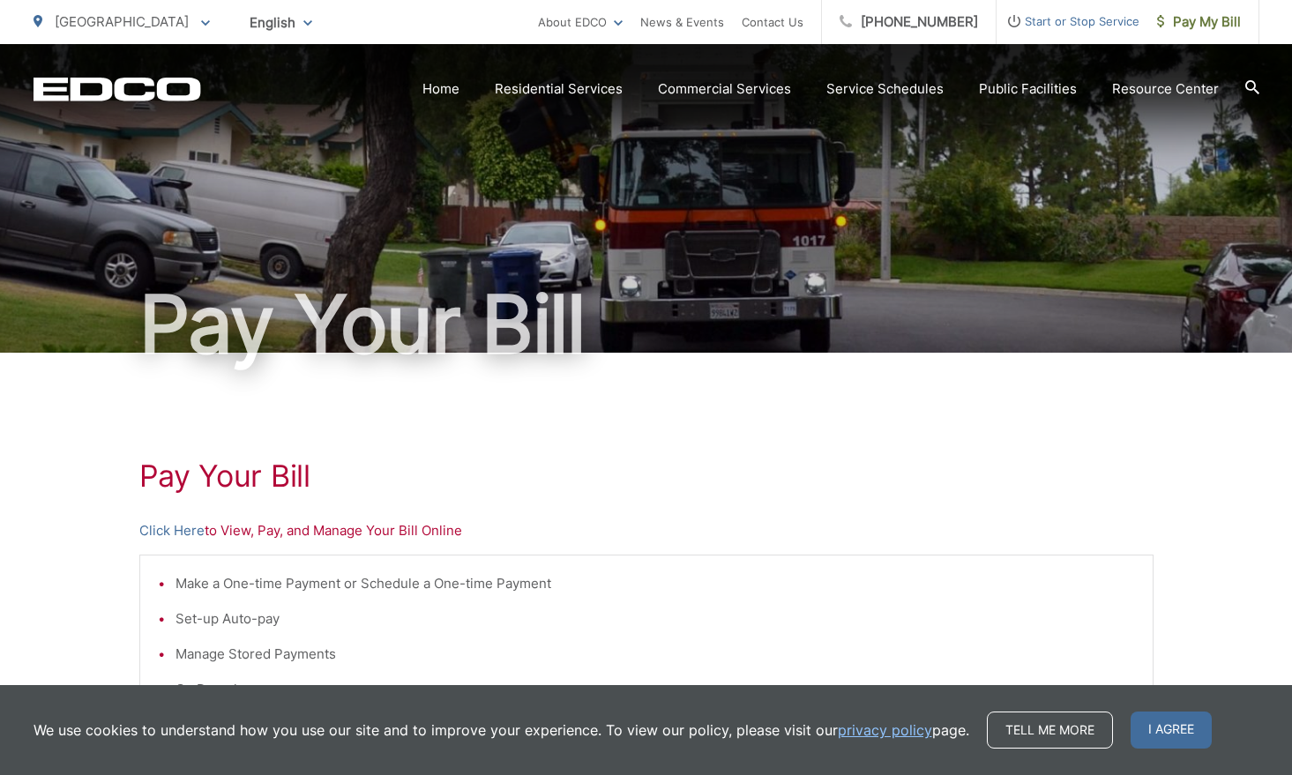  I want to click on li: Make a One-time Payment or Schedule a One-time Payment, so click(655, 584).